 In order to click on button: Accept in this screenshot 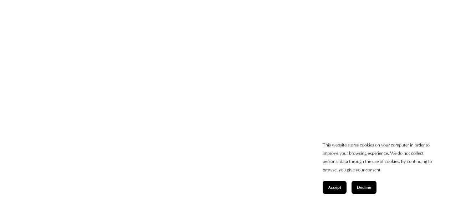, I will do `click(334, 188)`.